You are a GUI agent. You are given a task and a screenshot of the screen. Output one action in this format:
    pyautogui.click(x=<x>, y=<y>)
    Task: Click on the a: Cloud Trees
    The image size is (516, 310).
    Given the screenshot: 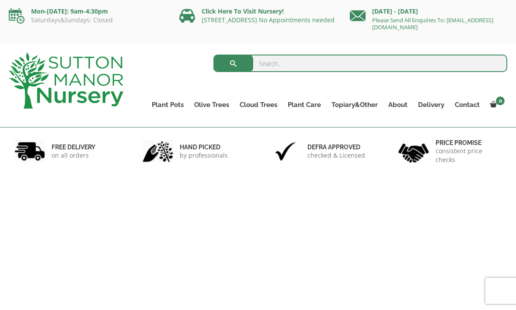 What is the action you would take?
    pyautogui.click(x=258, y=105)
    